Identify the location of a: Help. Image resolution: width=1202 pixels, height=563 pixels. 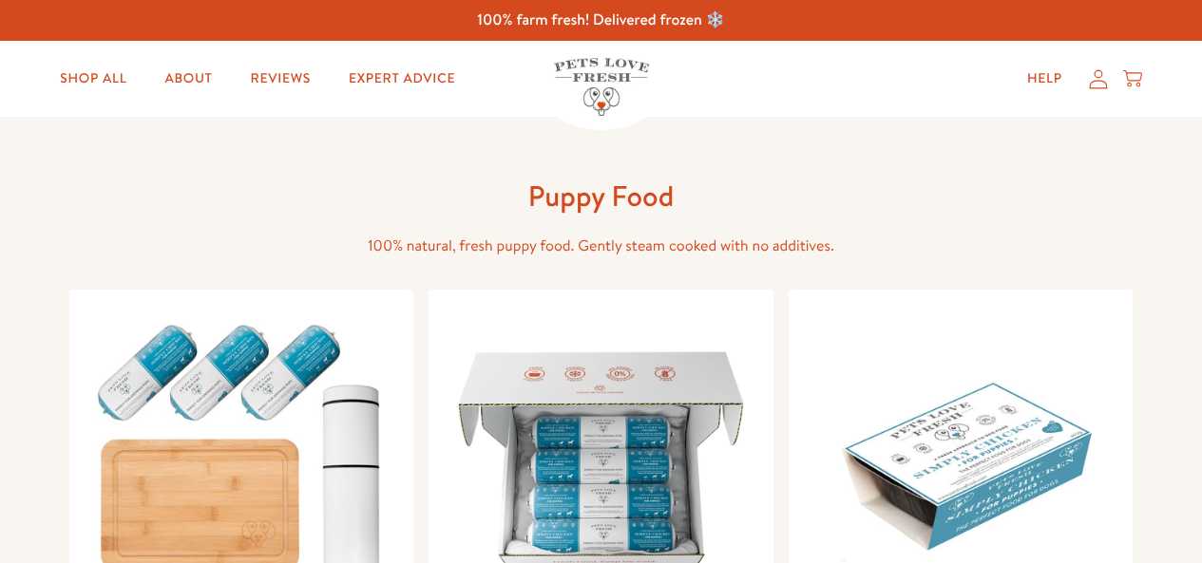
(1044, 79).